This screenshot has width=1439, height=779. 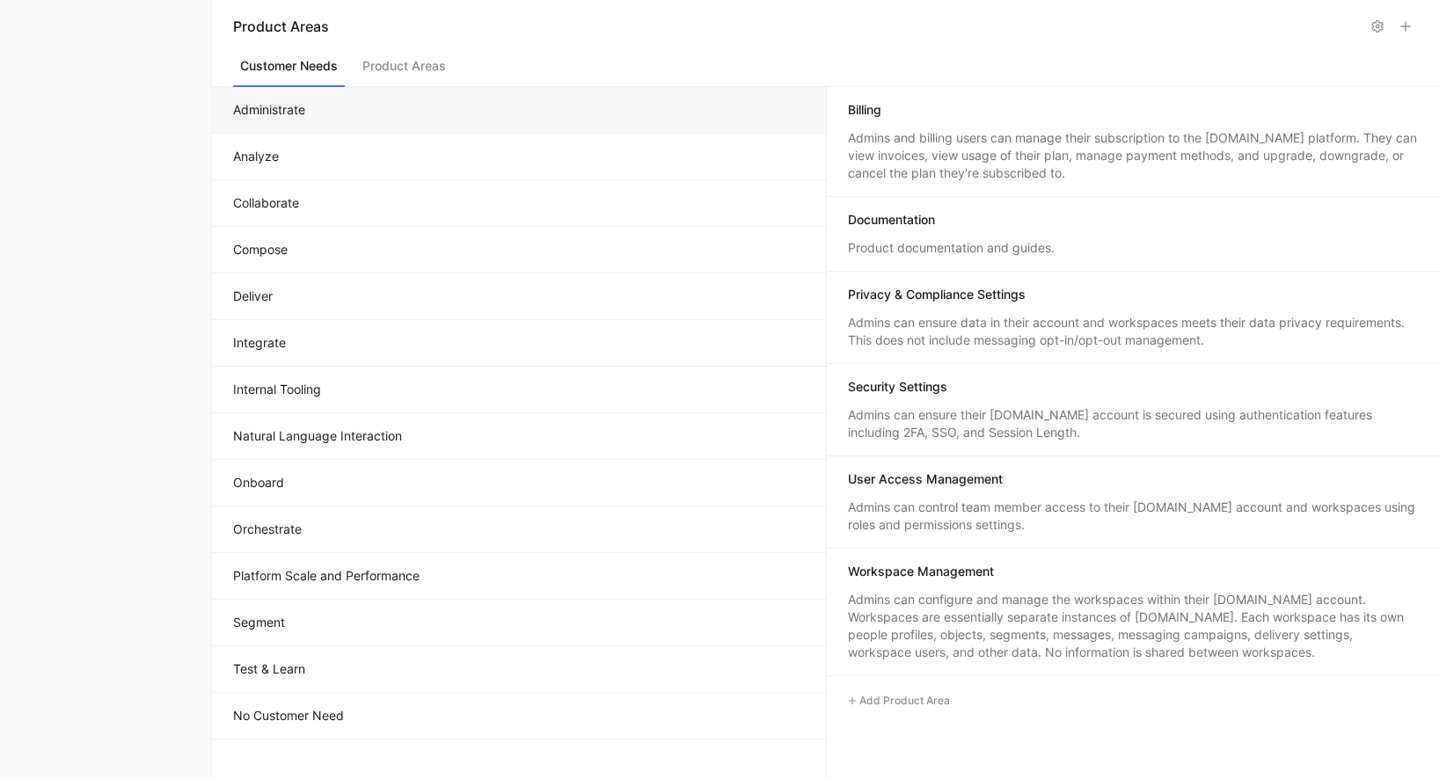 What do you see at coordinates (519, 576) in the screenshot?
I see `button: Platform Scale and Performance` at bounding box center [519, 576].